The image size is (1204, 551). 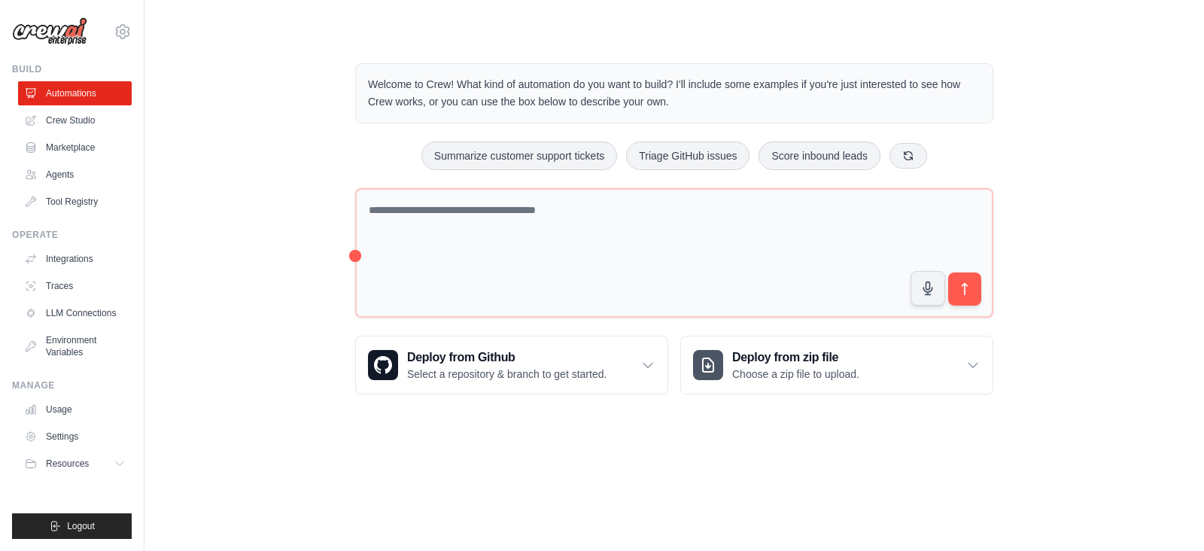 What do you see at coordinates (795, 357) in the screenshot?
I see `h3: Deploy from zip file` at bounding box center [795, 357].